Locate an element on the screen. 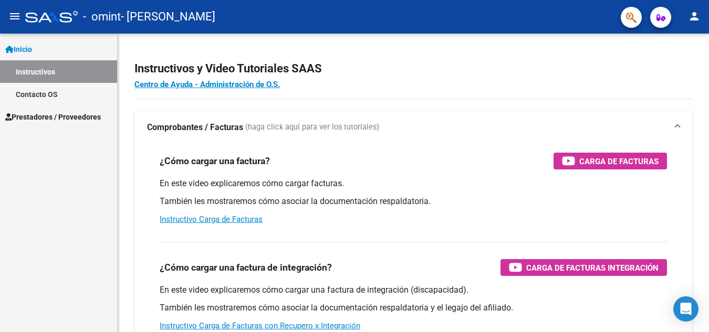 The width and height of the screenshot is (709, 332). p: También les mostraremos cómo asociar la documentación respaldatoria y el legajo del afiliado. is located at coordinates (413, 308).